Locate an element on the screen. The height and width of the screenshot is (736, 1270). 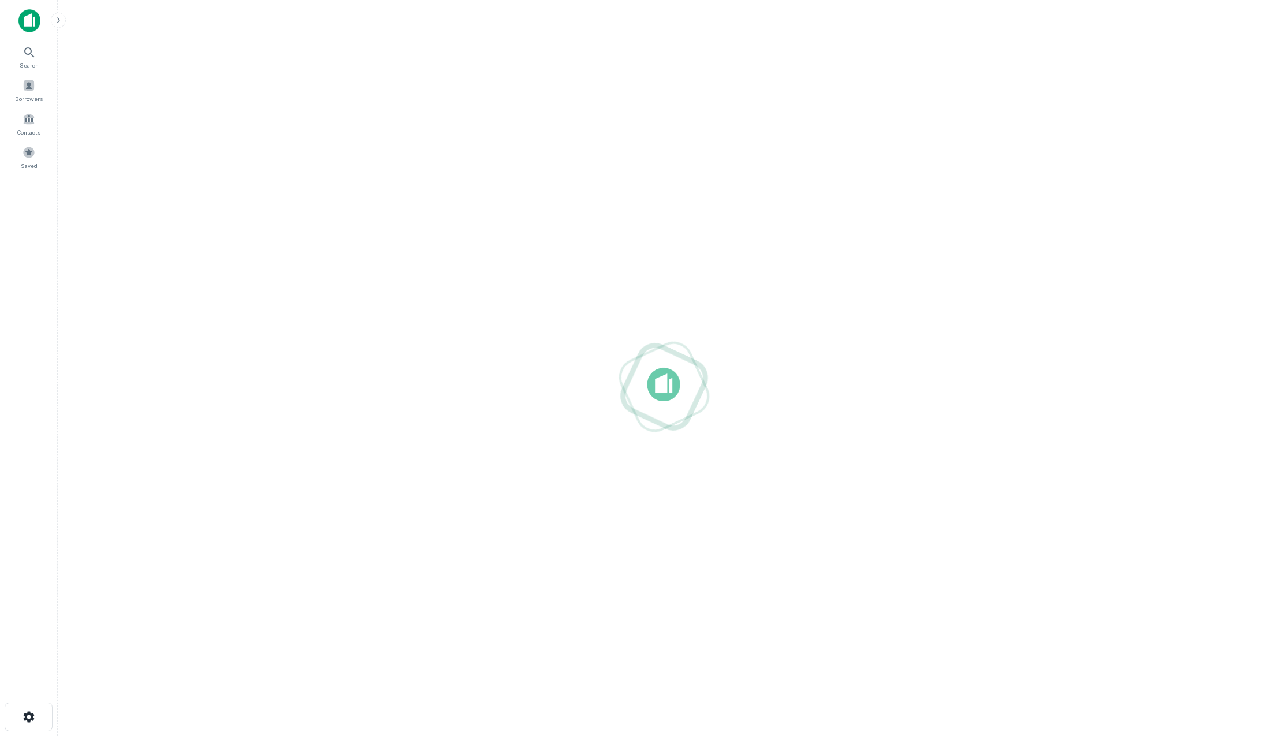
div: Borrowers is located at coordinates (29, 90).